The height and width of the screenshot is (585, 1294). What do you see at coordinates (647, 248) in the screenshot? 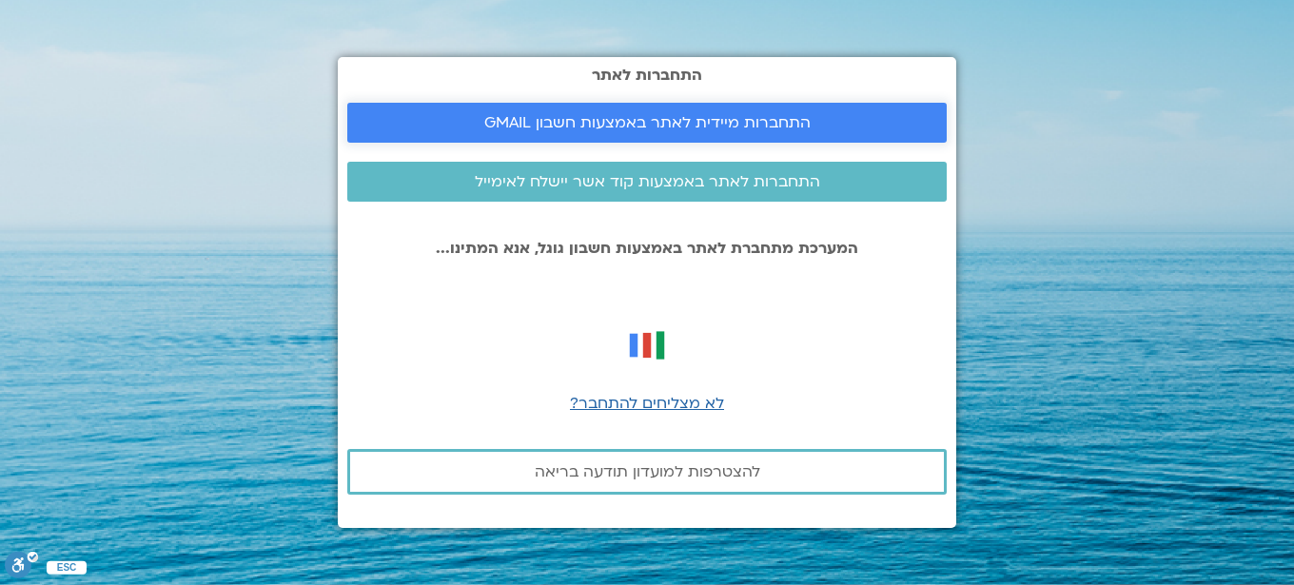
I see `p: המערכת מתחברת לאתר באמצעות חשבון גוגל, אנא המתינו...` at bounding box center [647, 248].